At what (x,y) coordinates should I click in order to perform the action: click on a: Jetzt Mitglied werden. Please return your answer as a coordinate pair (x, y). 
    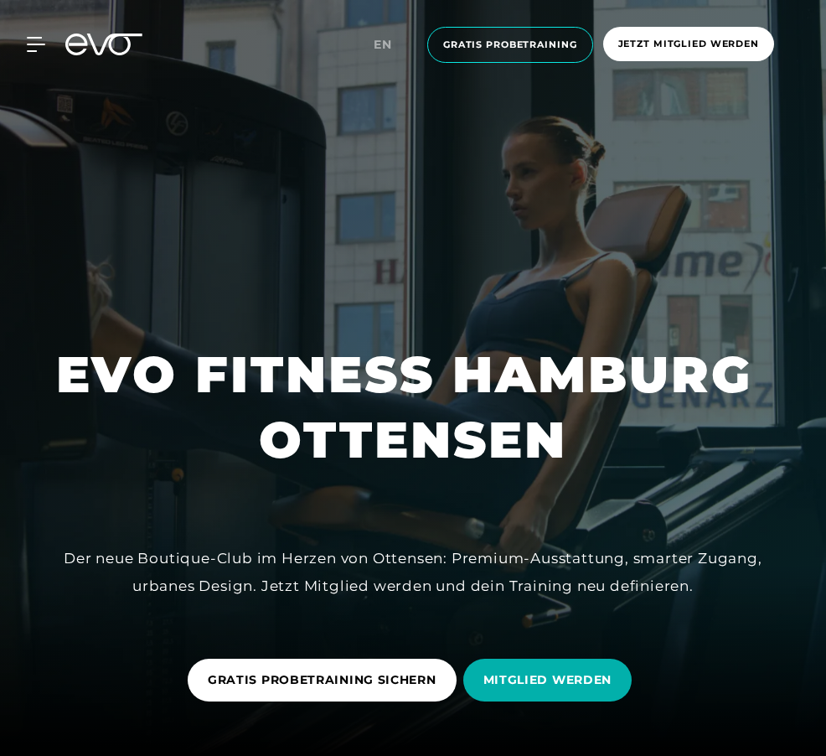
    Looking at the image, I should click on (689, 44).